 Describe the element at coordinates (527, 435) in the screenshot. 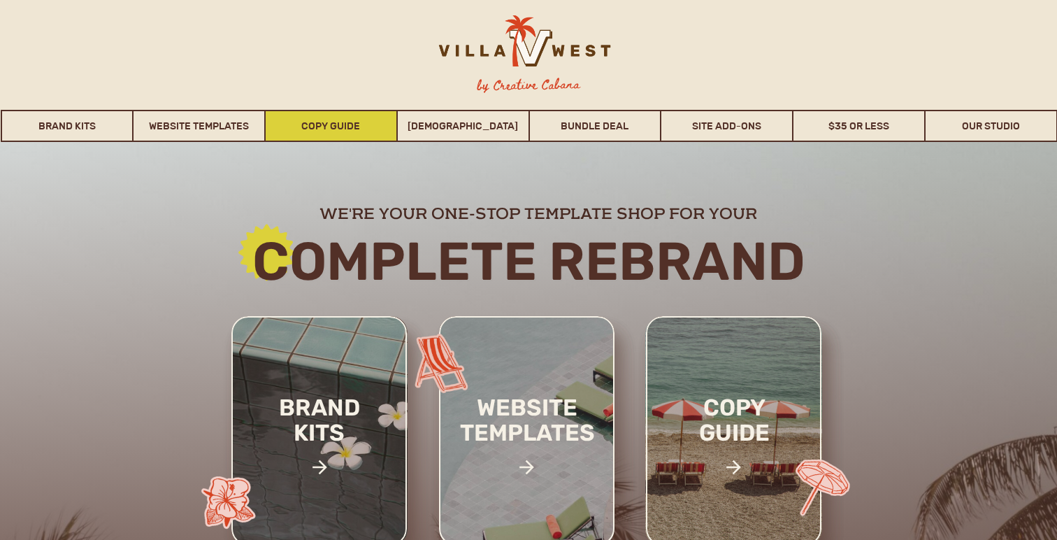

I see `h2: website templates` at that location.